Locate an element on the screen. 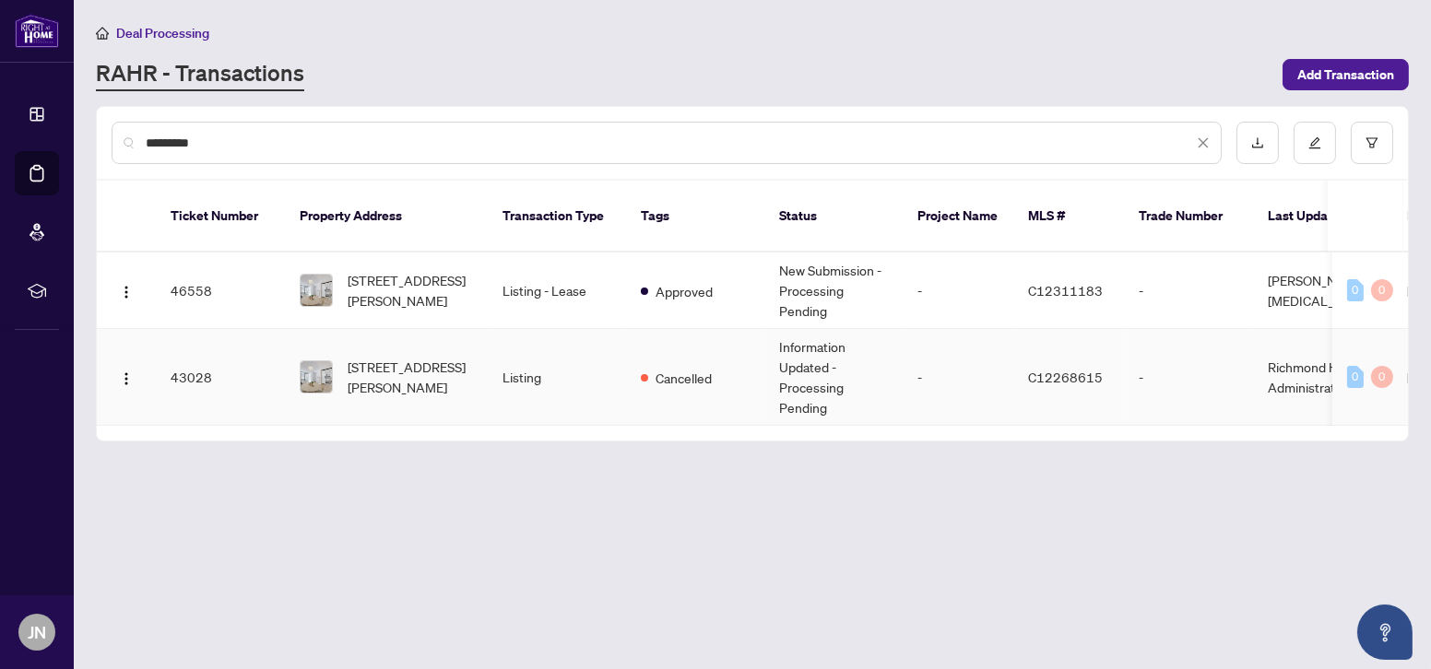 Image resolution: width=1431 pixels, height=669 pixels. span: Deal Processing is located at coordinates (162, 33).